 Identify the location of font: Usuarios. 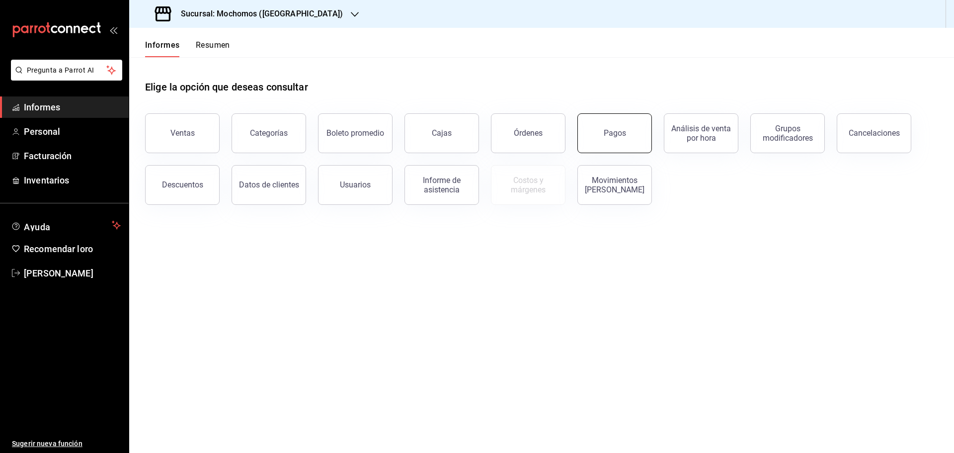
(355, 184).